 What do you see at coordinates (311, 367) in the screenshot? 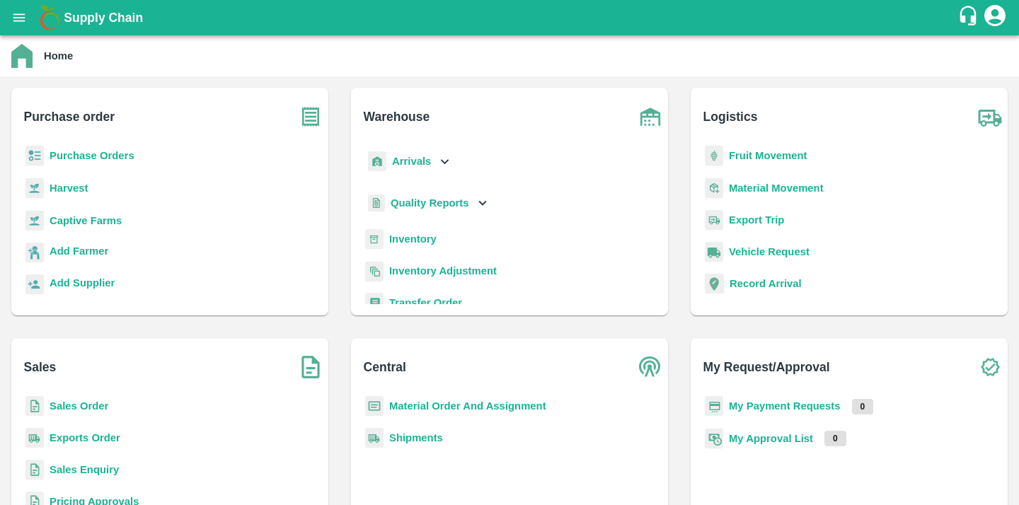
I see `img: soSales` at bounding box center [311, 367].